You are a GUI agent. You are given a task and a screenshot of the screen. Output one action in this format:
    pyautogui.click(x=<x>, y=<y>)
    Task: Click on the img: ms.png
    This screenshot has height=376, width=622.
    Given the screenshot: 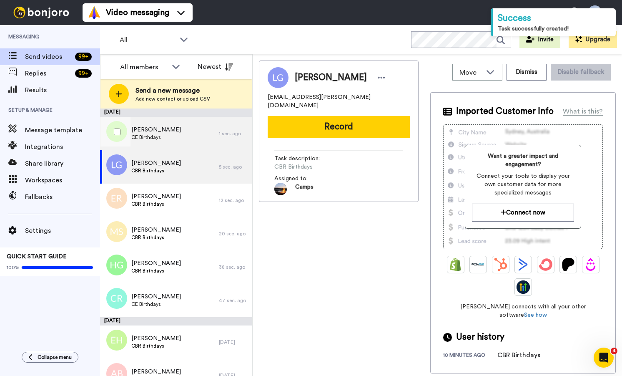 What is the action you would take?
    pyautogui.click(x=117, y=231)
    